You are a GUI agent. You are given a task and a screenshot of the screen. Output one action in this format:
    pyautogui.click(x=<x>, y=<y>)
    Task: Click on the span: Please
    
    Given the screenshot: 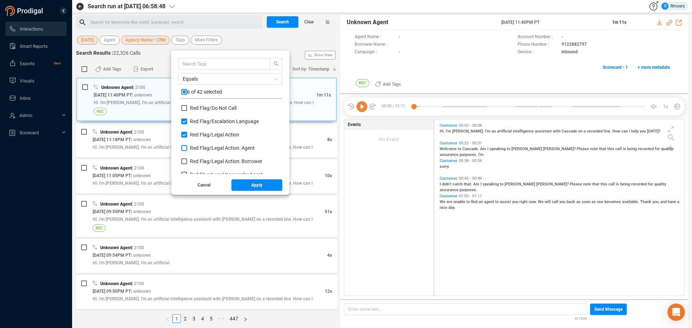 What is the action you would take?
    pyautogui.click(x=576, y=184)
    